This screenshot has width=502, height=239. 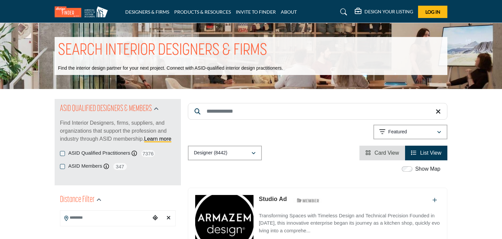 I want to click on h2: Distance Filter, so click(x=77, y=200).